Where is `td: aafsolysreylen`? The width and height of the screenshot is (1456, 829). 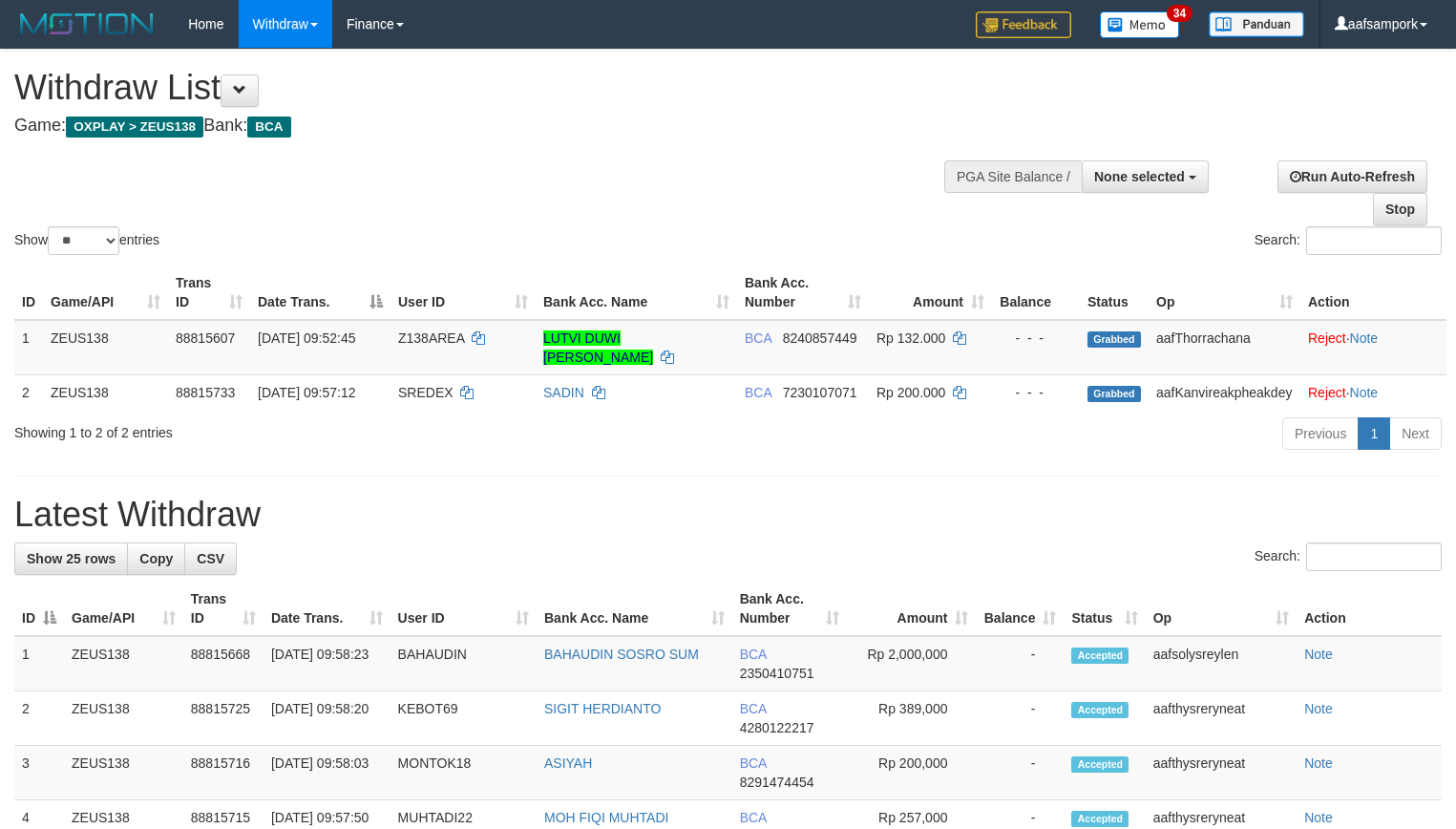 td: aafsolysreylen is located at coordinates (1221, 664).